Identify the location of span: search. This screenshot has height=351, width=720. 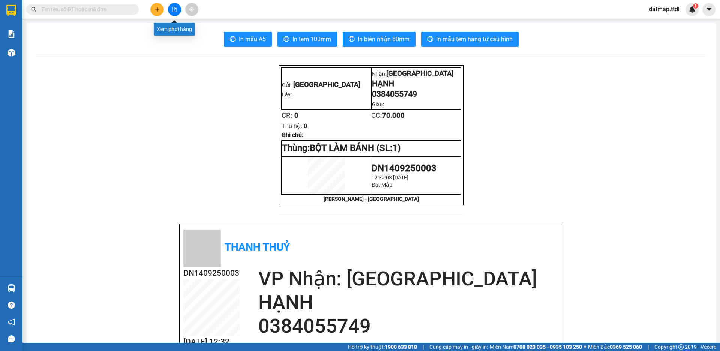
(34, 9).